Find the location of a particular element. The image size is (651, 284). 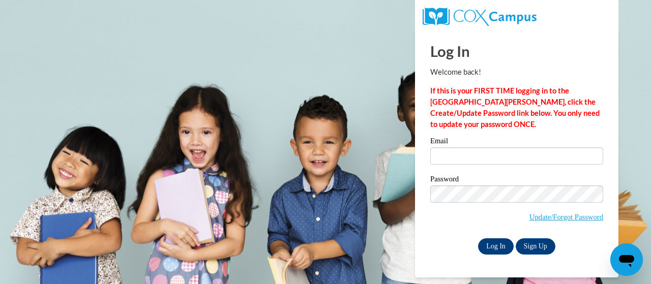

a: Sign Up is located at coordinates (535, 247).